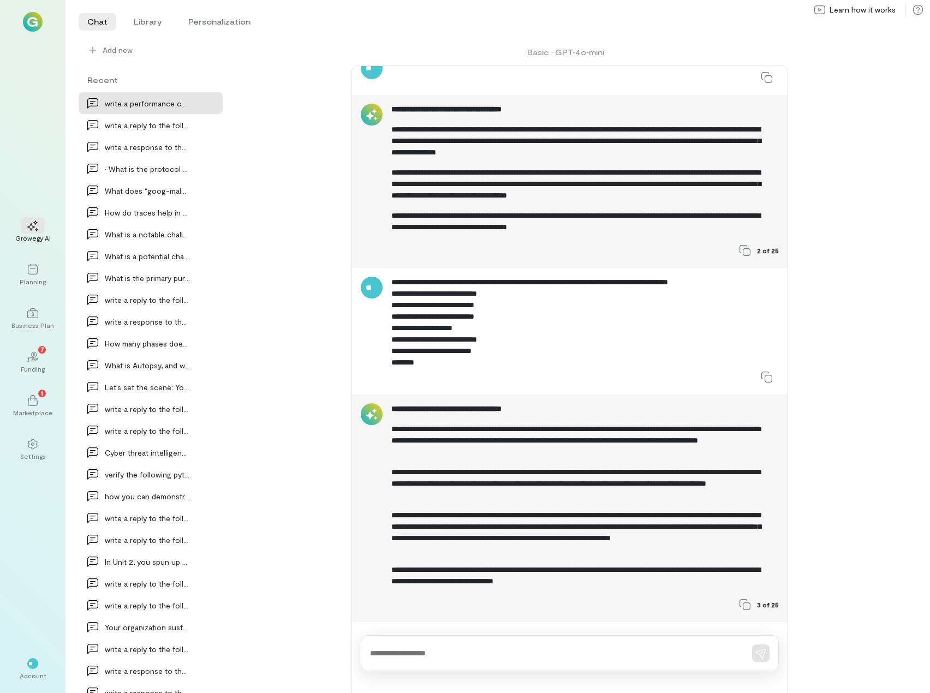 This screenshot has width=930, height=693. I want to click on span: 7, so click(42, 349).